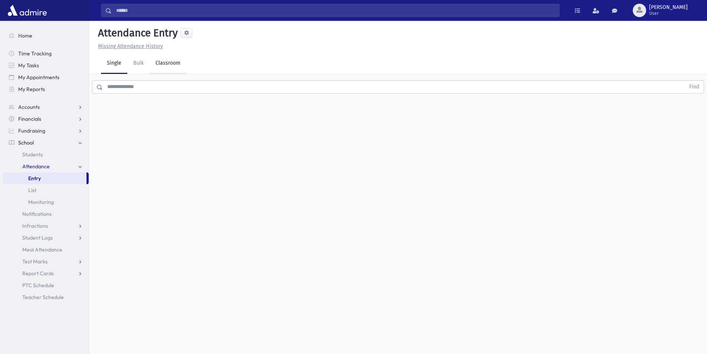  What do you see at coordinates (29, 107) in the screenshot?
I see `span: Accounts` at bounding box center [29, 107].